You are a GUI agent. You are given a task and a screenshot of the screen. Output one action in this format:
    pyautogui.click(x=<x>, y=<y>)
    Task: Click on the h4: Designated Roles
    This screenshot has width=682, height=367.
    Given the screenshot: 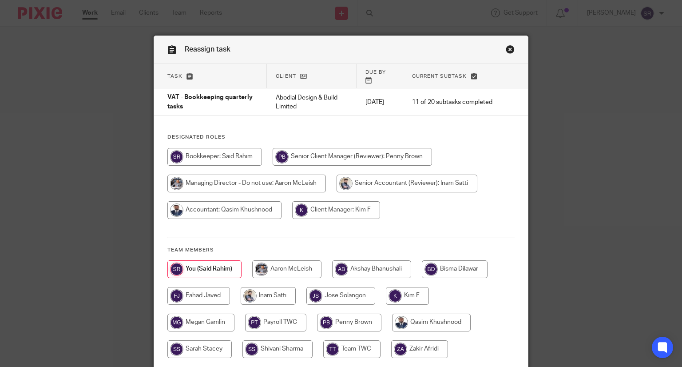 What is the action you would take?
    pyautogui.click(x=341, y=137)
    